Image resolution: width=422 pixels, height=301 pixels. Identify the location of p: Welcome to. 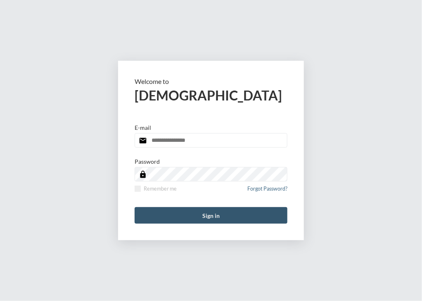
(211, 81).